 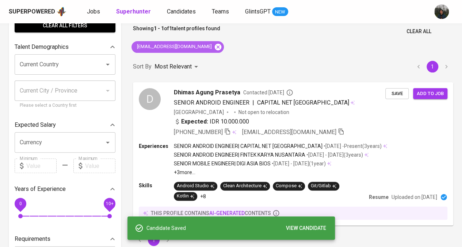 What do you see at coordinates (32, 12) in the screenshot?
I see `div: Superpowered` at bounding box center [32, 12].